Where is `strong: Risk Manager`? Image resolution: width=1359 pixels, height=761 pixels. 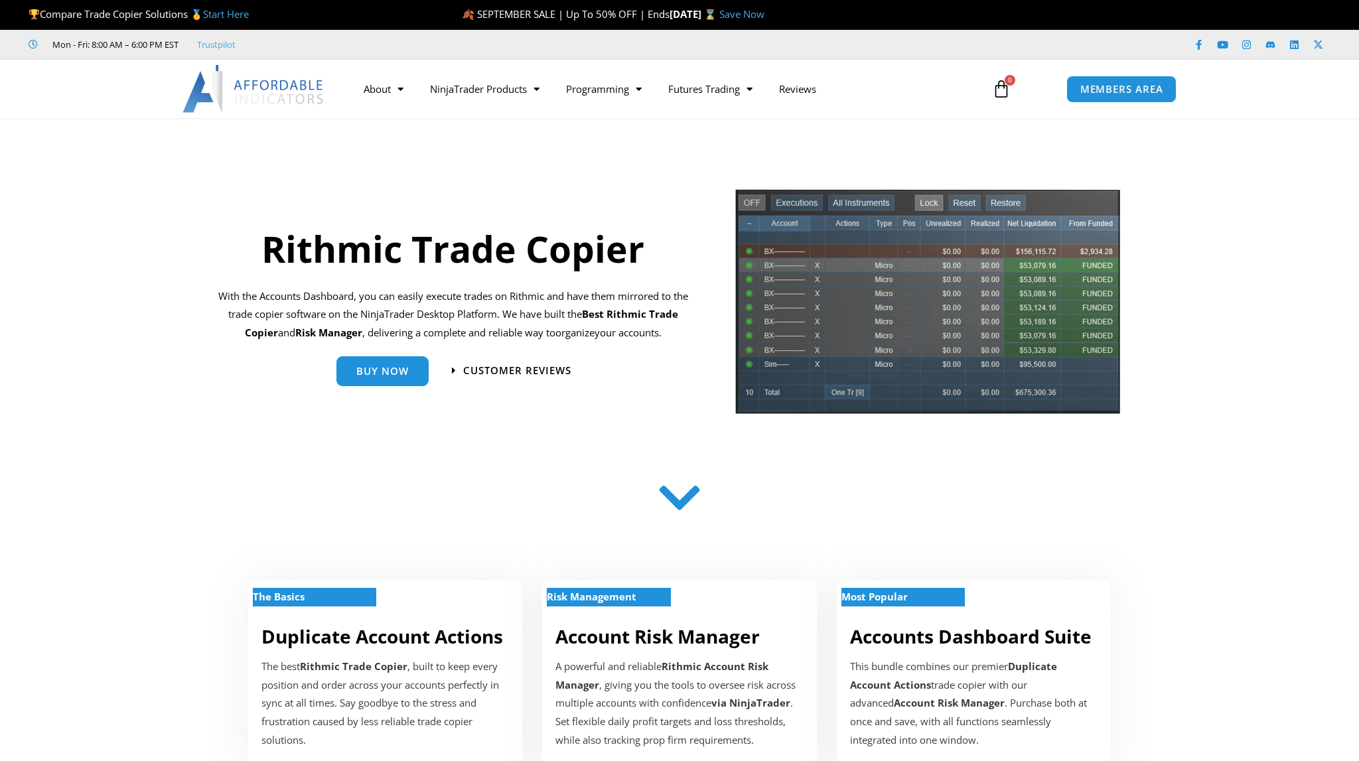 strong: Risk Manager is located at coordinates (328, 332).